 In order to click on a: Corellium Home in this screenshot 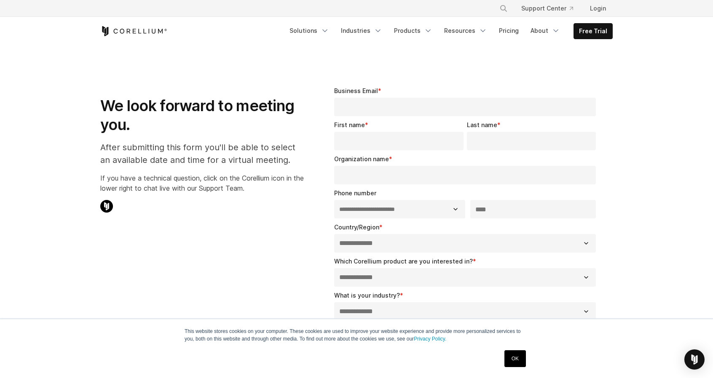, I will do `click(134, 31)`.